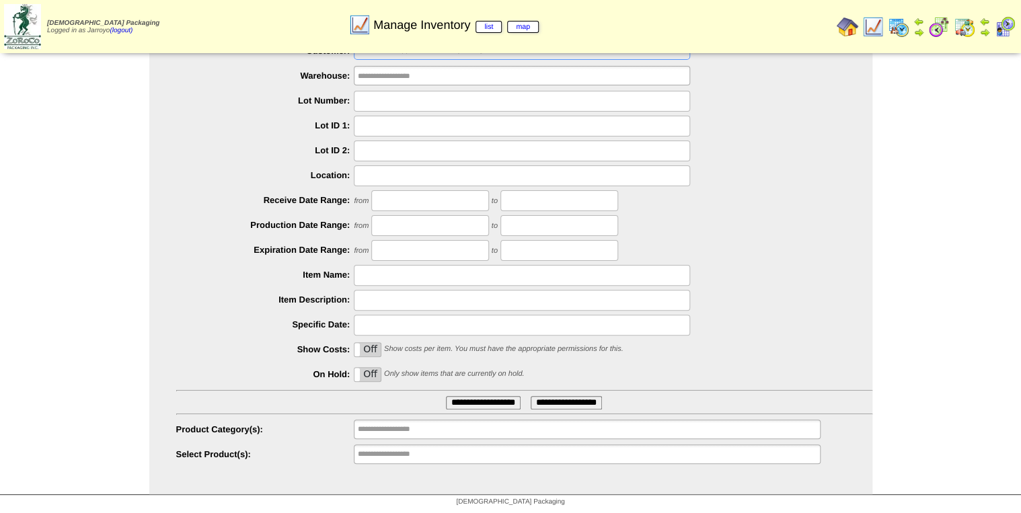 The image size is (1021, 513). What do you see at coordinates (265, 429) in the screenshot?
I see `label: Product Category(s):` at bounding box center [265, 429].